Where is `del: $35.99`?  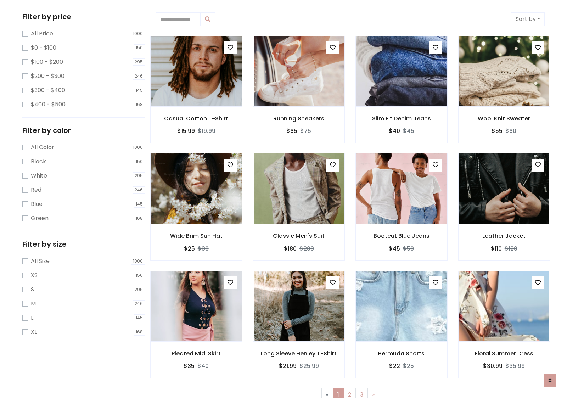
del: $35.99 is located at coordinates (515, 366).